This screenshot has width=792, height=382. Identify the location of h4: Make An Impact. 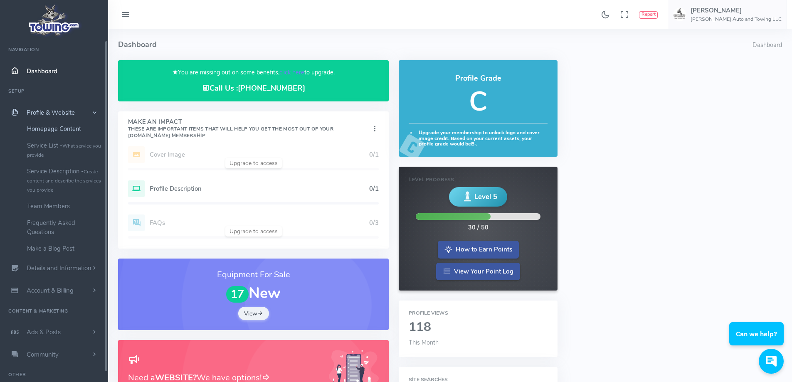
(249, 129).